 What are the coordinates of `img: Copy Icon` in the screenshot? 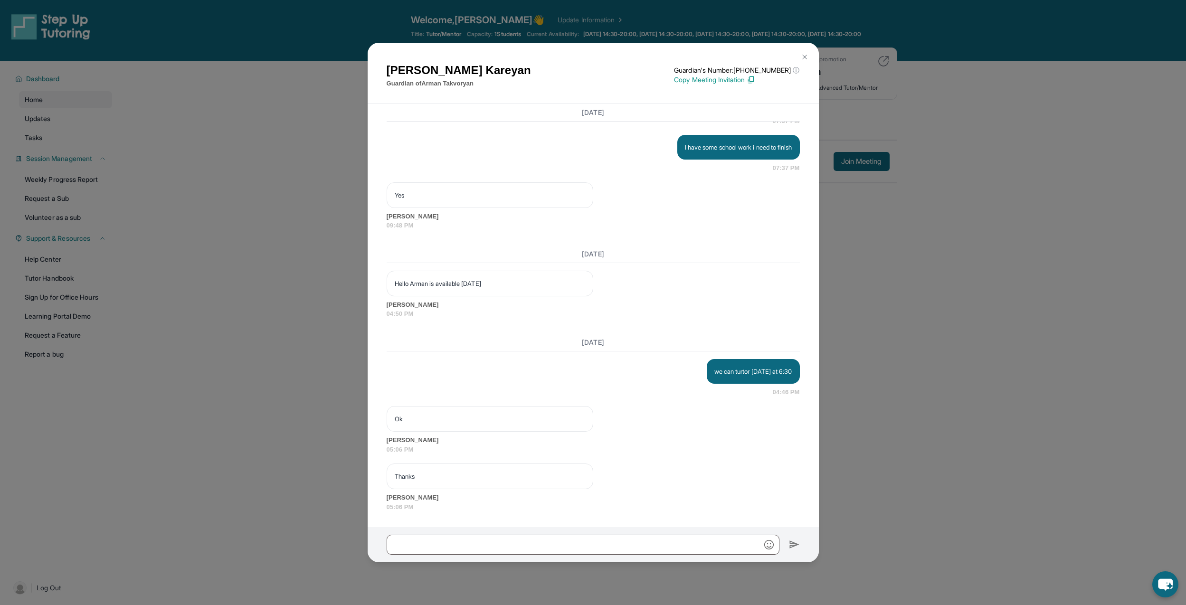 It's located at (751, 80).